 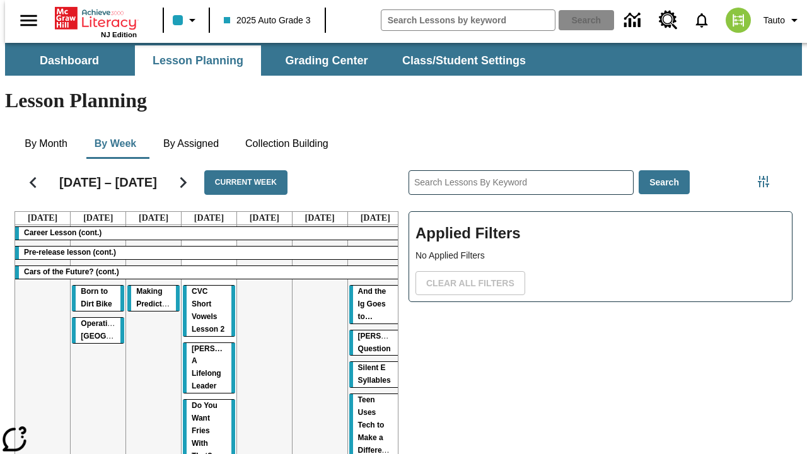 What do you see at coordinates (96, 18) in the screenshot?
I see `a: Home` at bounding box center [96, 18].